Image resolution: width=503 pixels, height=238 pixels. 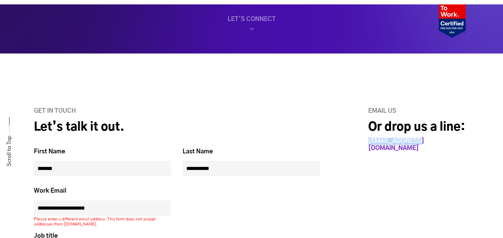 I want to click on a: Scroll to Top, so click(x=9, y=151).